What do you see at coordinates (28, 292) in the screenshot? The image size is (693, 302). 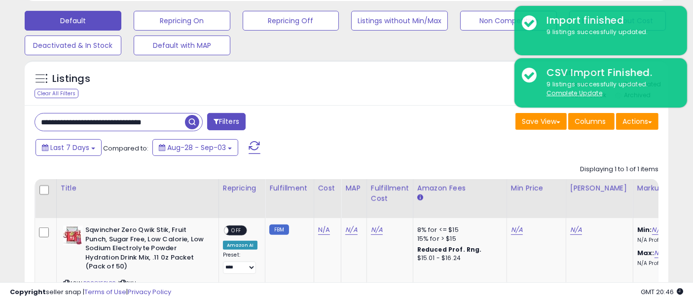 I see `strong: Copyright` at bounding box center [28, 292].